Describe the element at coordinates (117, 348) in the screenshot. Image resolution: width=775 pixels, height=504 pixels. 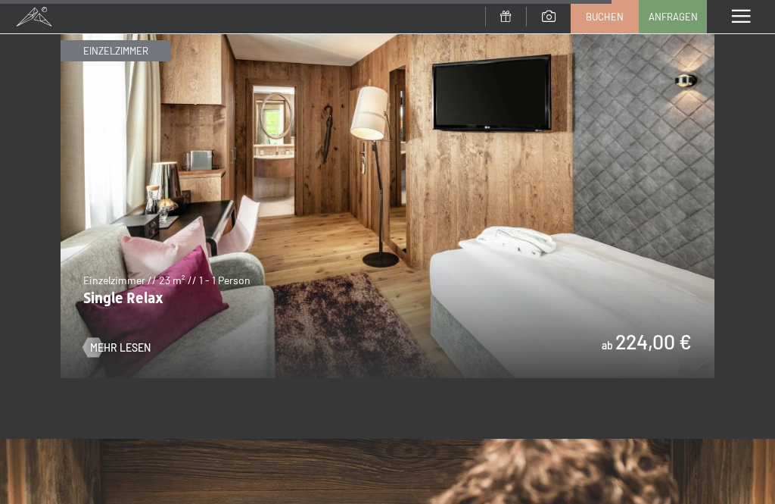
I see `a: Mehr Lesen` at that location.